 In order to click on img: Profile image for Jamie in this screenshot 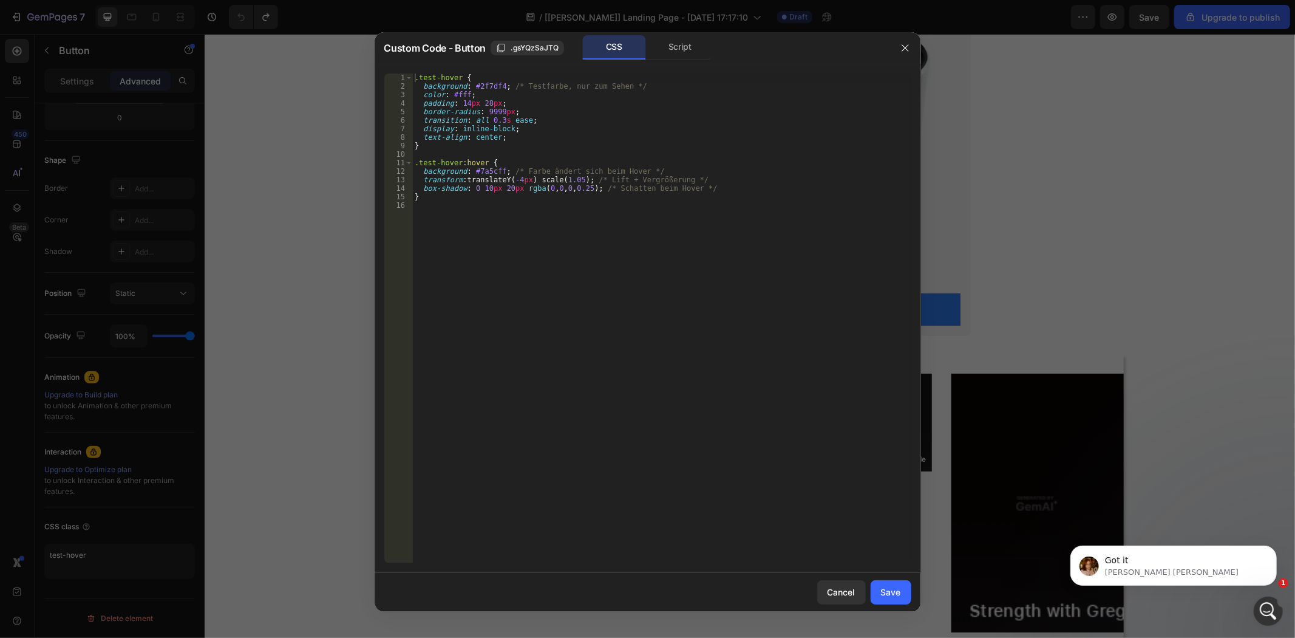, I will do `click(37, 46)`.